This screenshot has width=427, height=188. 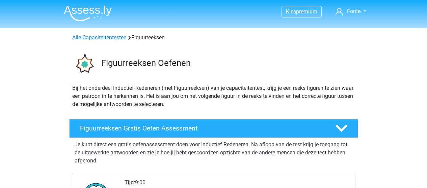 What do you see at coordinates (353, 11) in the screenshot?
I see `span: Fonte` at bounding box center [353, 11].